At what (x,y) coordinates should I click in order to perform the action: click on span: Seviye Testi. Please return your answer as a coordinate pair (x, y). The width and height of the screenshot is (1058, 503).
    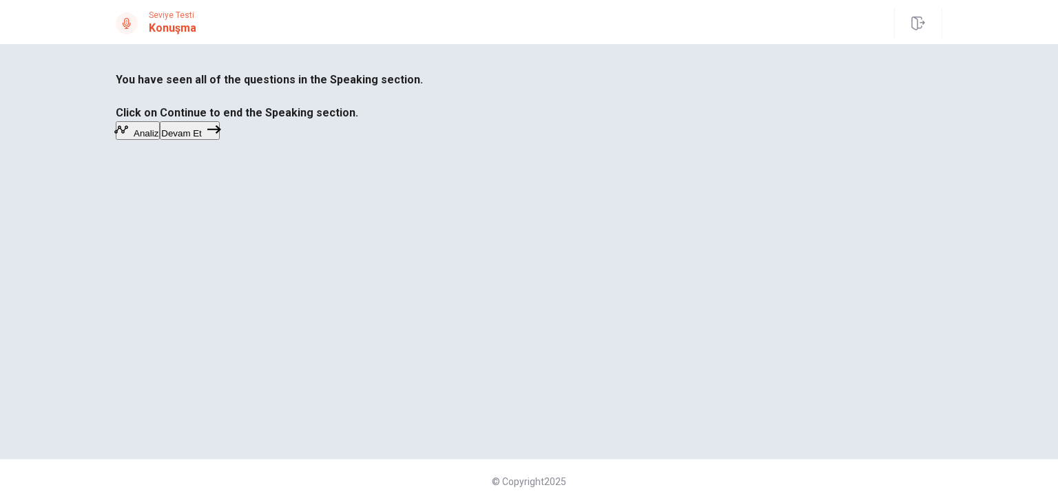
    Looking at the image, I should click on (172, 15).